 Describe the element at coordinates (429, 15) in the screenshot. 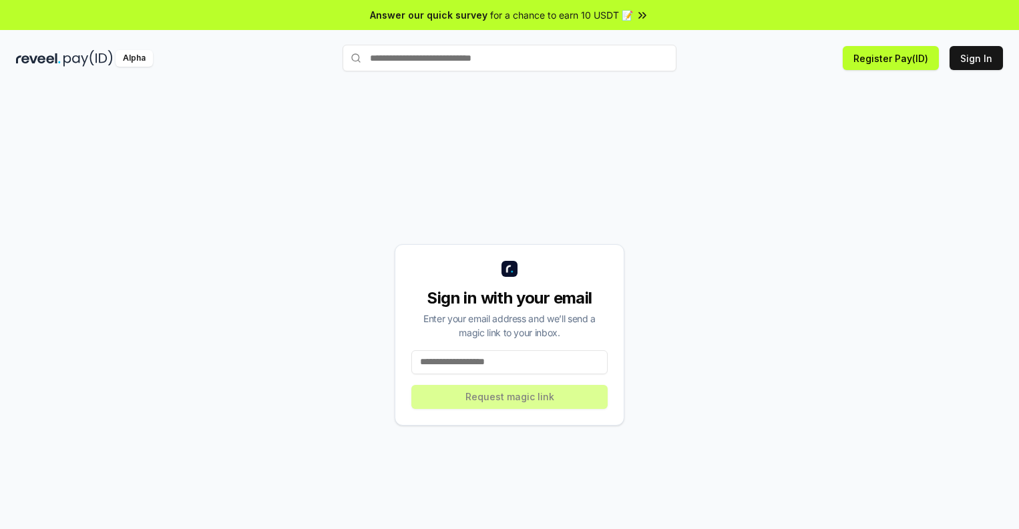

I see `span: Answer our quick survey` at that location.